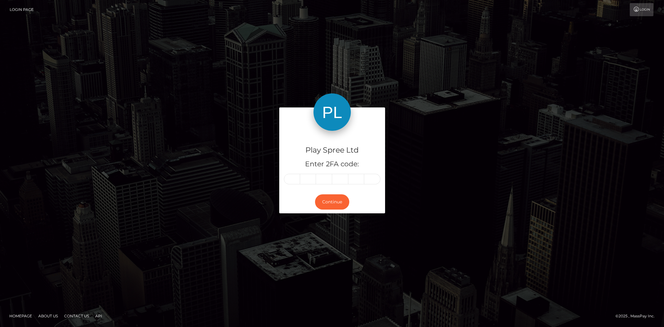 The image size is (664, 327). What do you see at coordinates (637, 316) in the screenshot?
I see `div: © 2025 , MassPay Inc.` at bounding box center [637, 316].